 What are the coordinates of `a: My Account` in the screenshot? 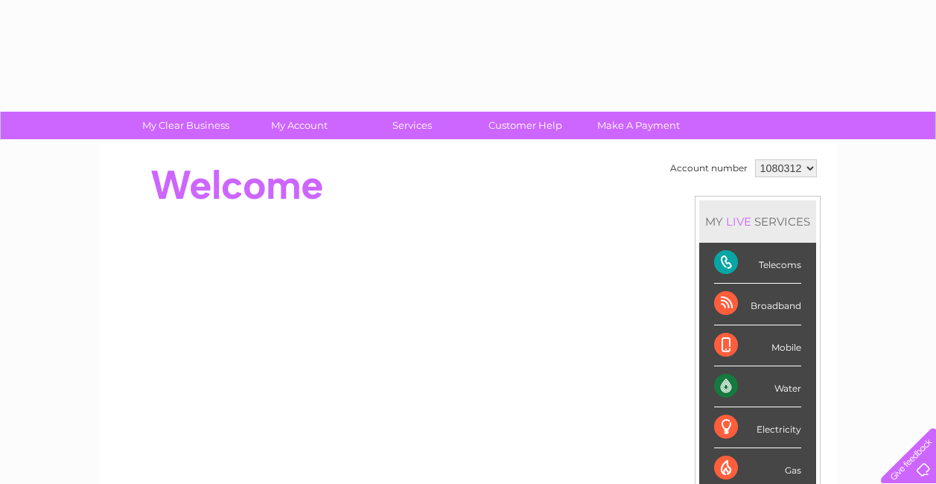 It's located at (299, 125).